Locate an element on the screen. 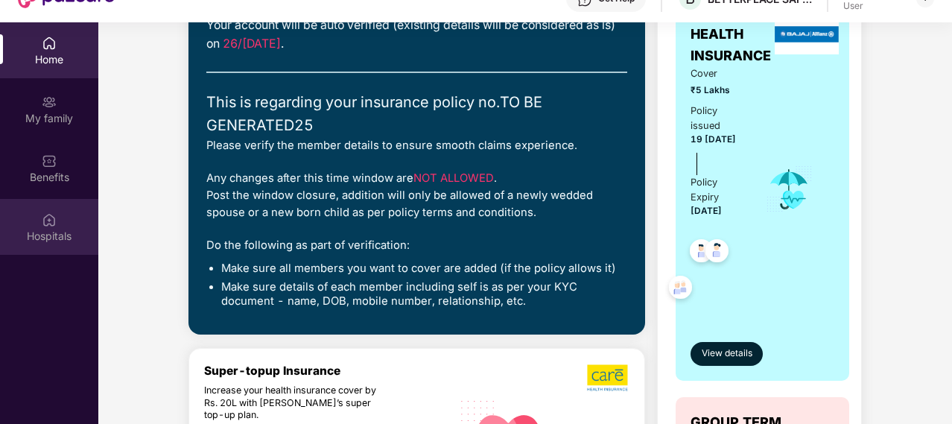 The width and height of the screenshot is (952, 424). div: Your account will be auto verified (existing details will be considered as is) on . is located at coordinates (417, 35).